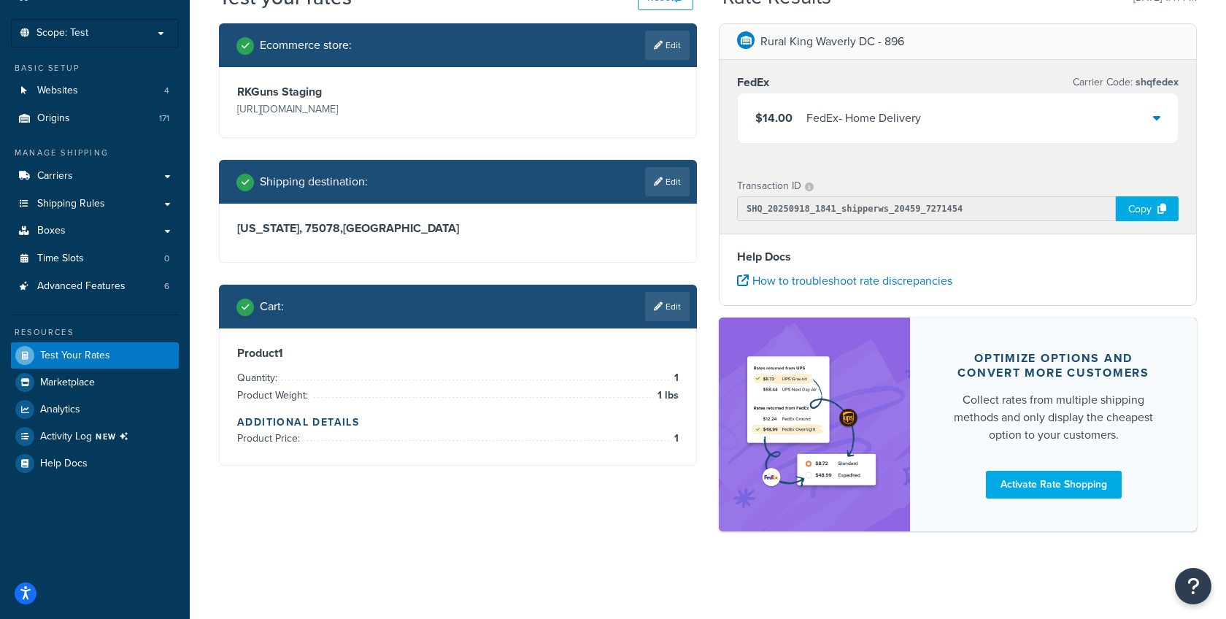 The image size is (1226, 619). Describe the element at coordinates (95, 286) in the screenshot. I see `li: Advanced Features` at that location.